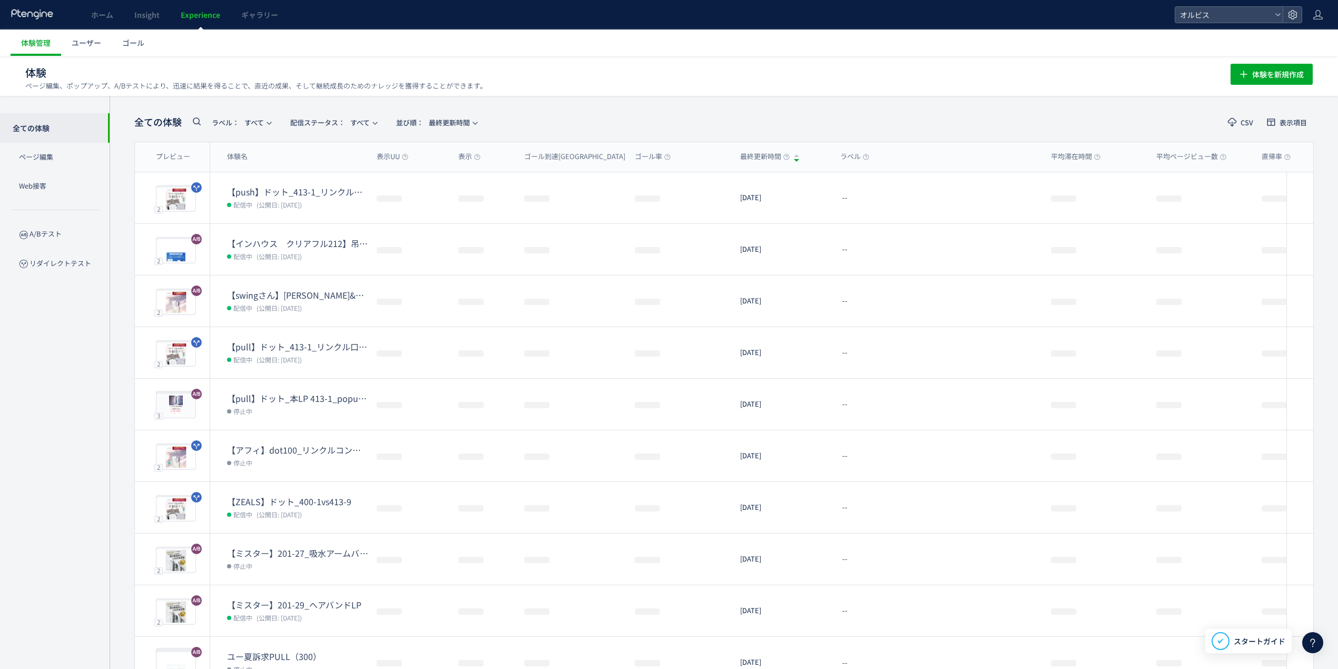 This screenshot has width=1338, height=669. Describe the element at coordinates (1260, 641) in the screenshot. I see `span: スタートガイド` at that location.